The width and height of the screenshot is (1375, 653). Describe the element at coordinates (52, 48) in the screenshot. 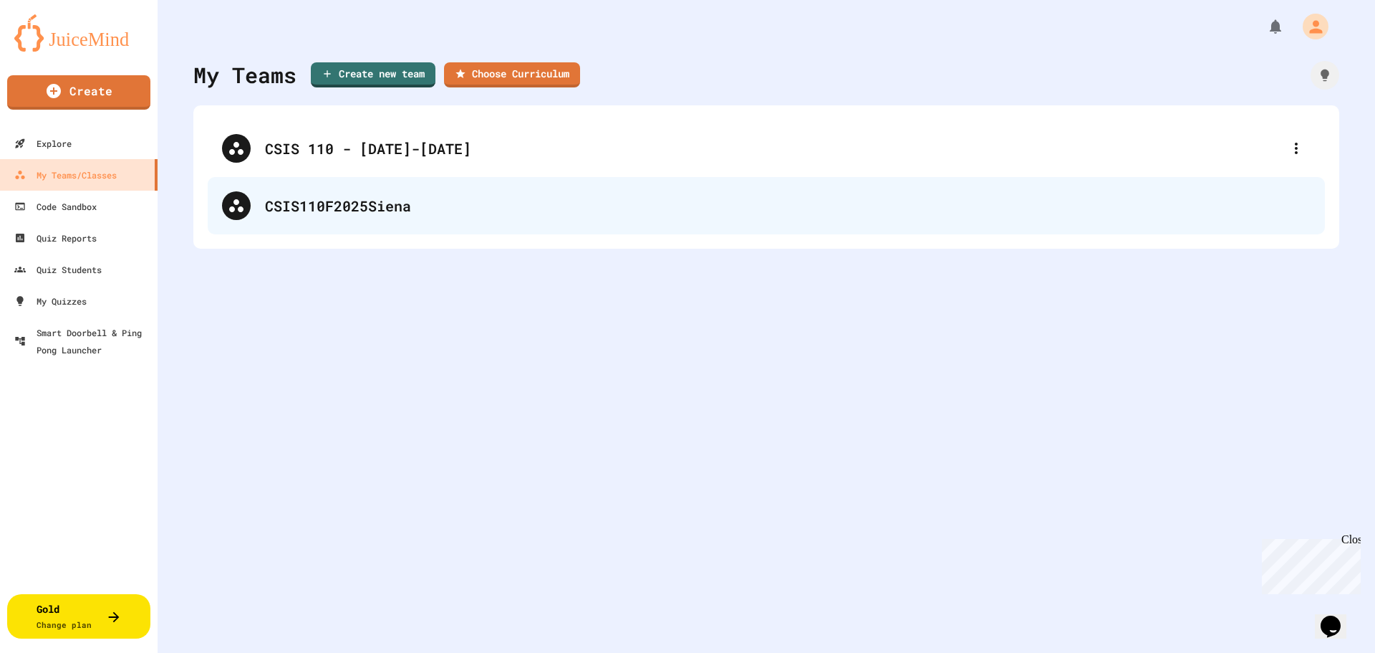

I see `div: Chat with us now!Close` at that location.